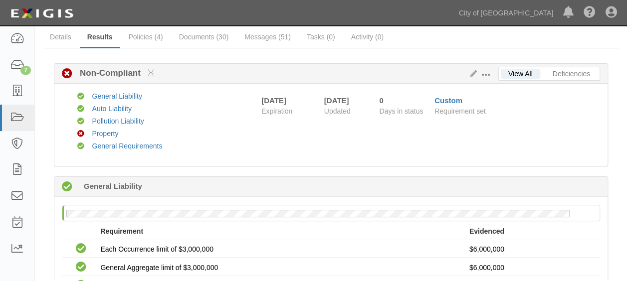 This screenshot has height=281, width=627. I want to click on i: Help Center - Complianz, so click(589, 13).